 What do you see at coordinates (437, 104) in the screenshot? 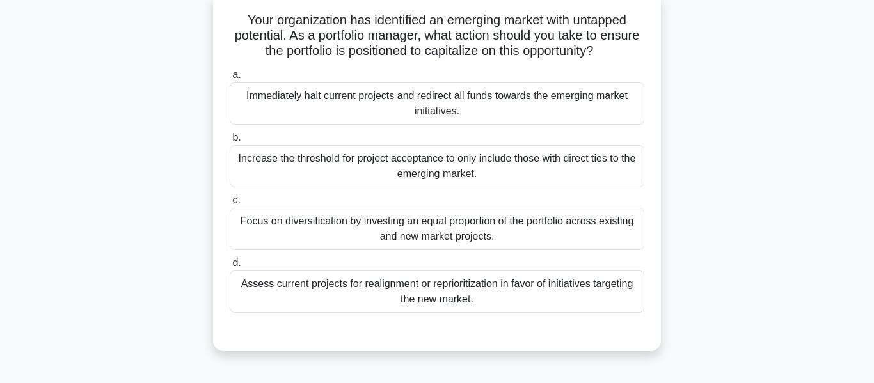
I see `div: Immediately halt current projects and redirect all funds towards the emerging market initiatives.` at bounding box center [437, 104].